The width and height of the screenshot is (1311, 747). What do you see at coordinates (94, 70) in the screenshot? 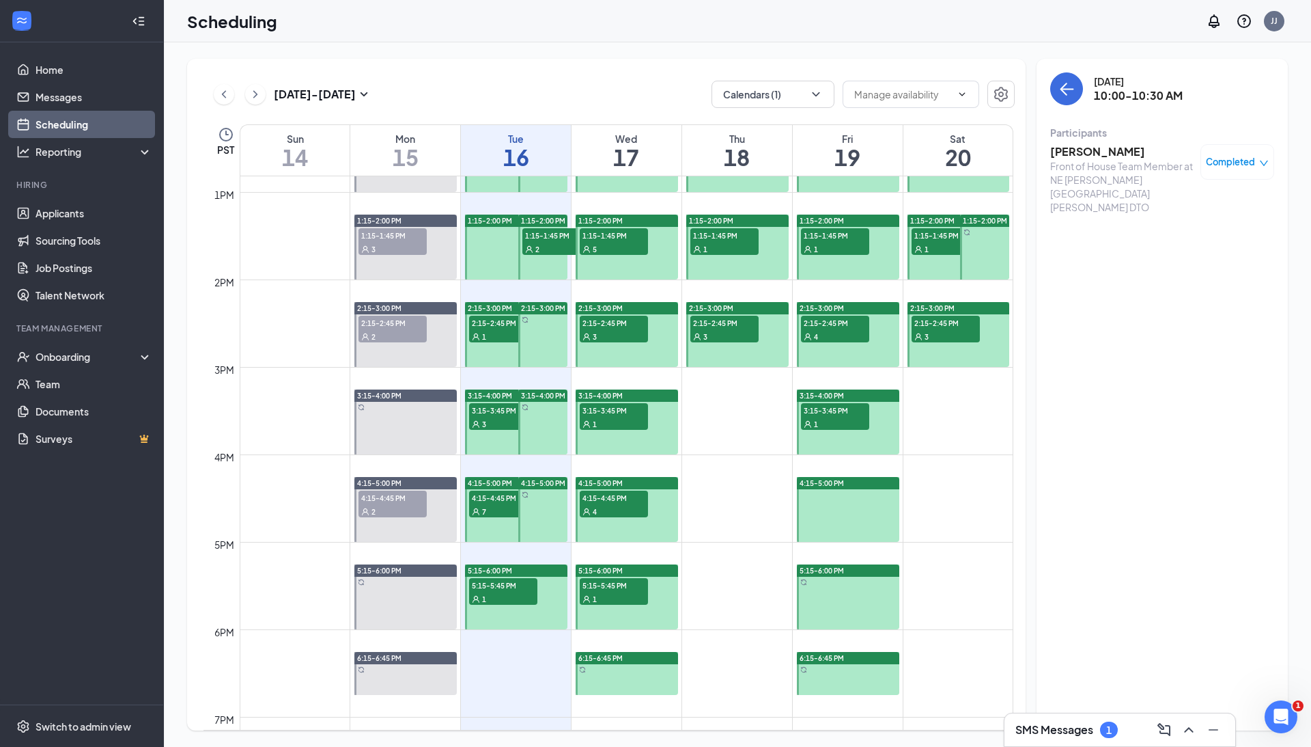
I see `a: Home` at bounding box center [94, 70].